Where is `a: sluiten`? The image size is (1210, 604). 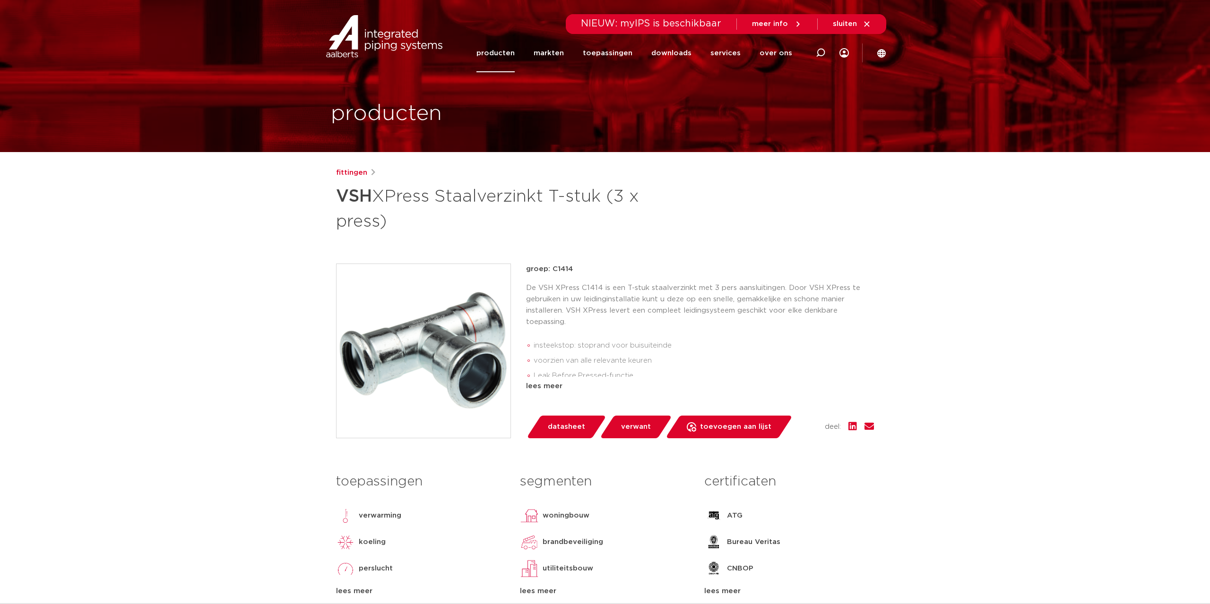
a: sluiten is located at coordinates (852, 24).